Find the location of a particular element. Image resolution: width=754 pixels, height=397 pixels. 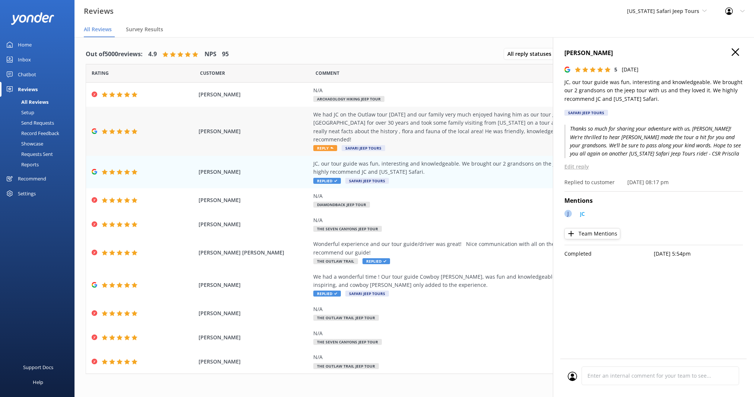

a: Reports is located at coordinates (39, 165).